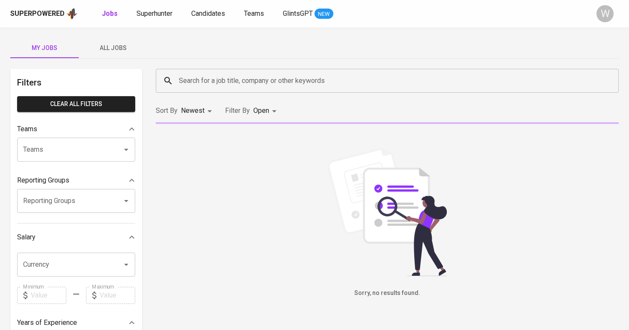 The image size is (629, 330). I want to click on span: GlintsGPT, so click(298, 13).